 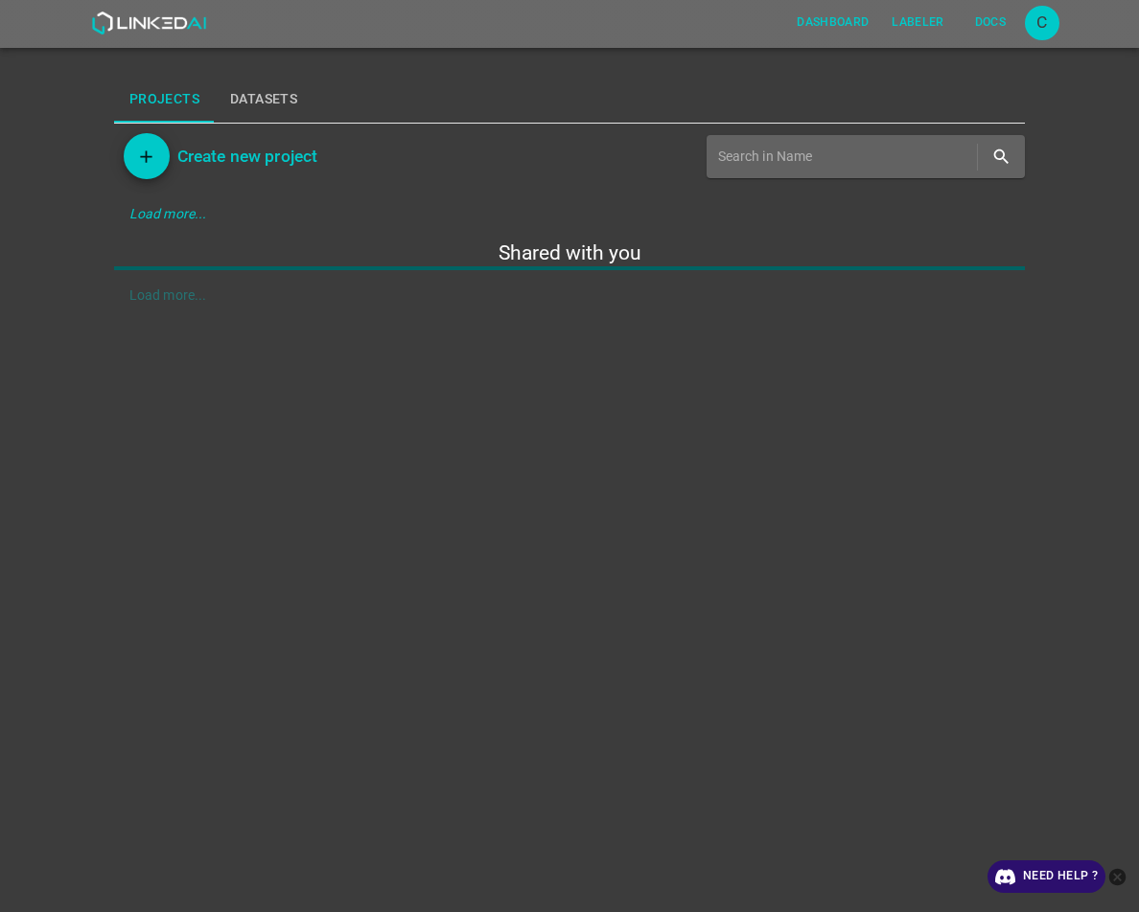 I want to click on a: Create new project, so click(x=243, y=156).